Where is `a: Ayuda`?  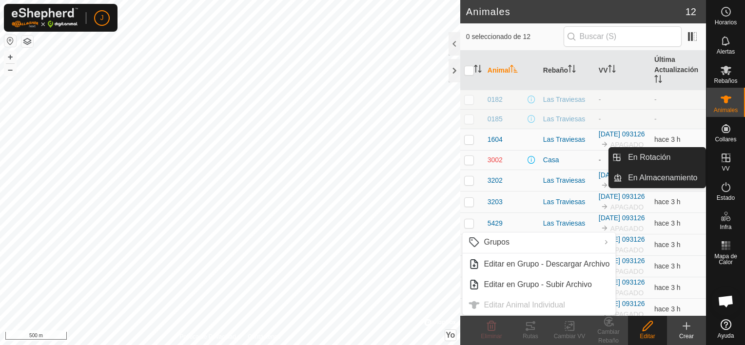 a: Ayuda is located at coordinates (726, 329).